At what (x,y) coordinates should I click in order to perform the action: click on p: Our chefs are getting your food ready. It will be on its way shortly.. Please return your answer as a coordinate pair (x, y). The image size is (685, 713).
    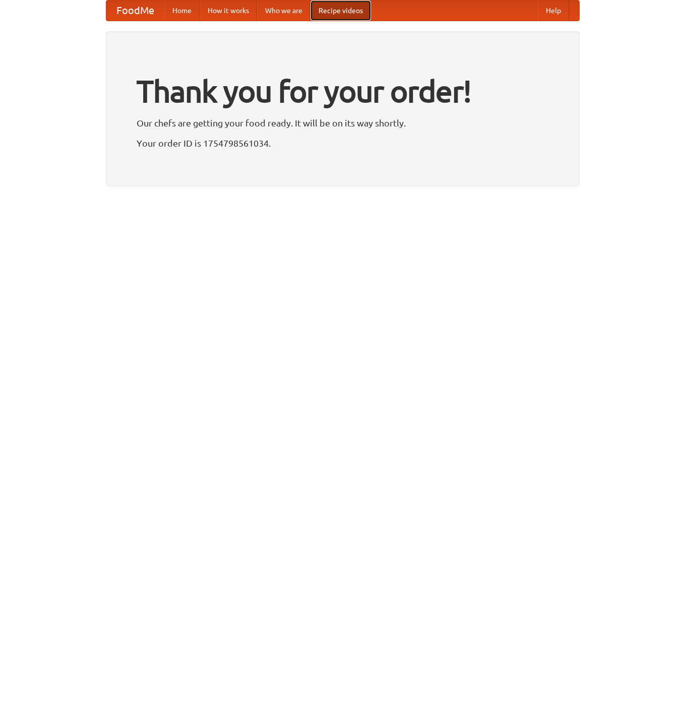
    Looking at the image, I should click on (343, 123).